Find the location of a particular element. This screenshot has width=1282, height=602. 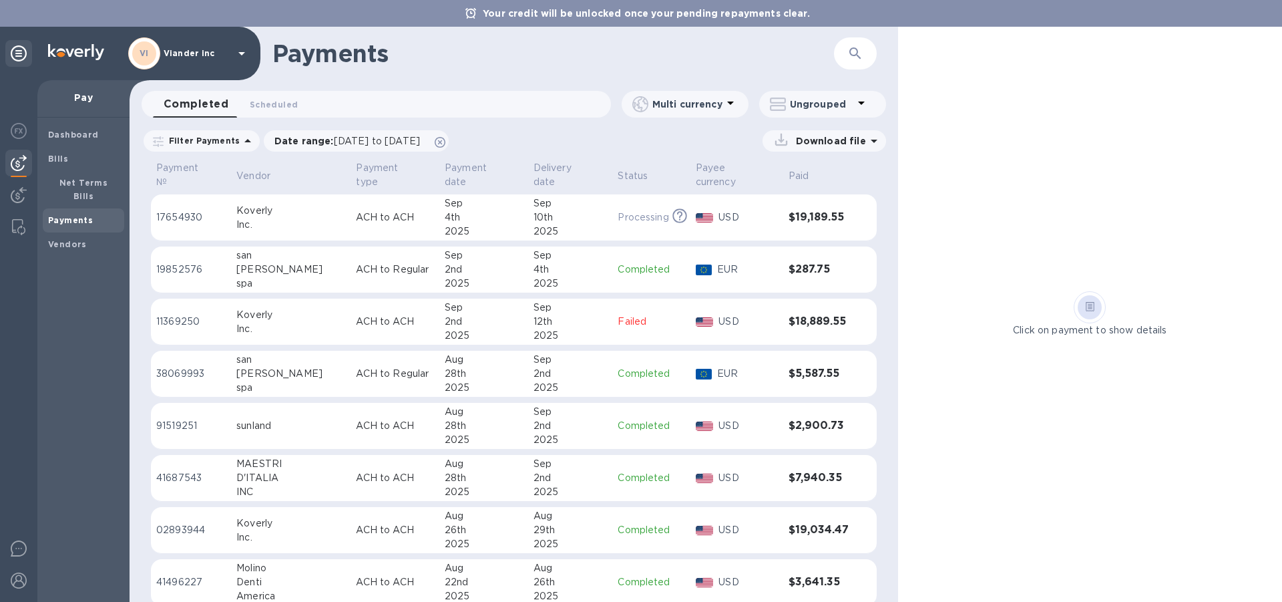

b: Payments is located at coordinates (70, 220).